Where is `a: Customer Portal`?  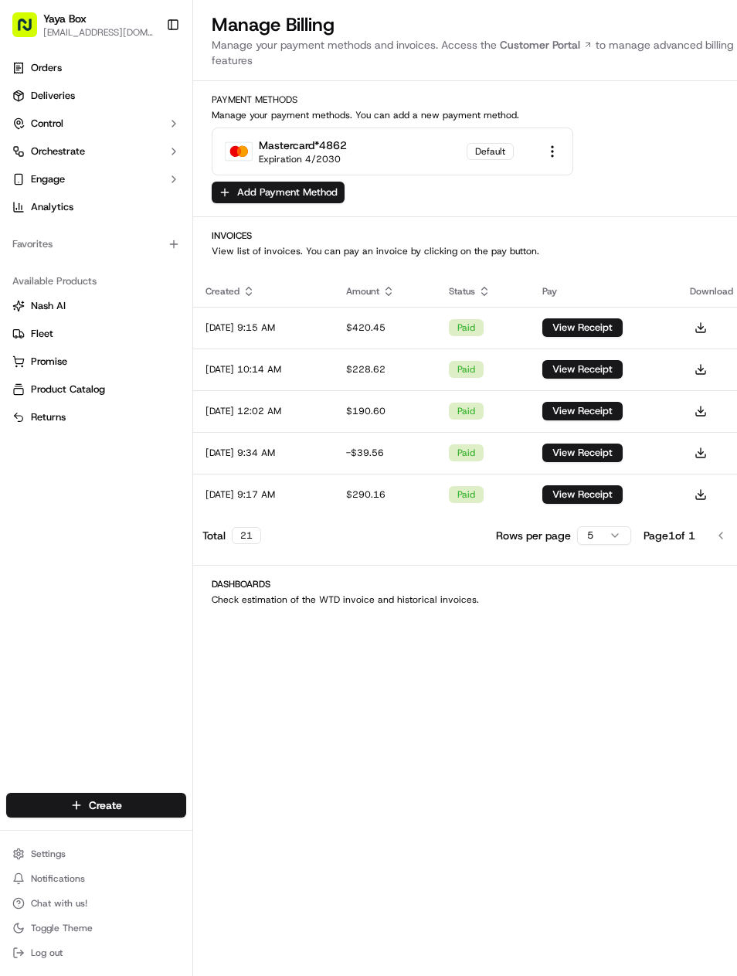
a: Customer Portal is located at coordinates (546, 45).